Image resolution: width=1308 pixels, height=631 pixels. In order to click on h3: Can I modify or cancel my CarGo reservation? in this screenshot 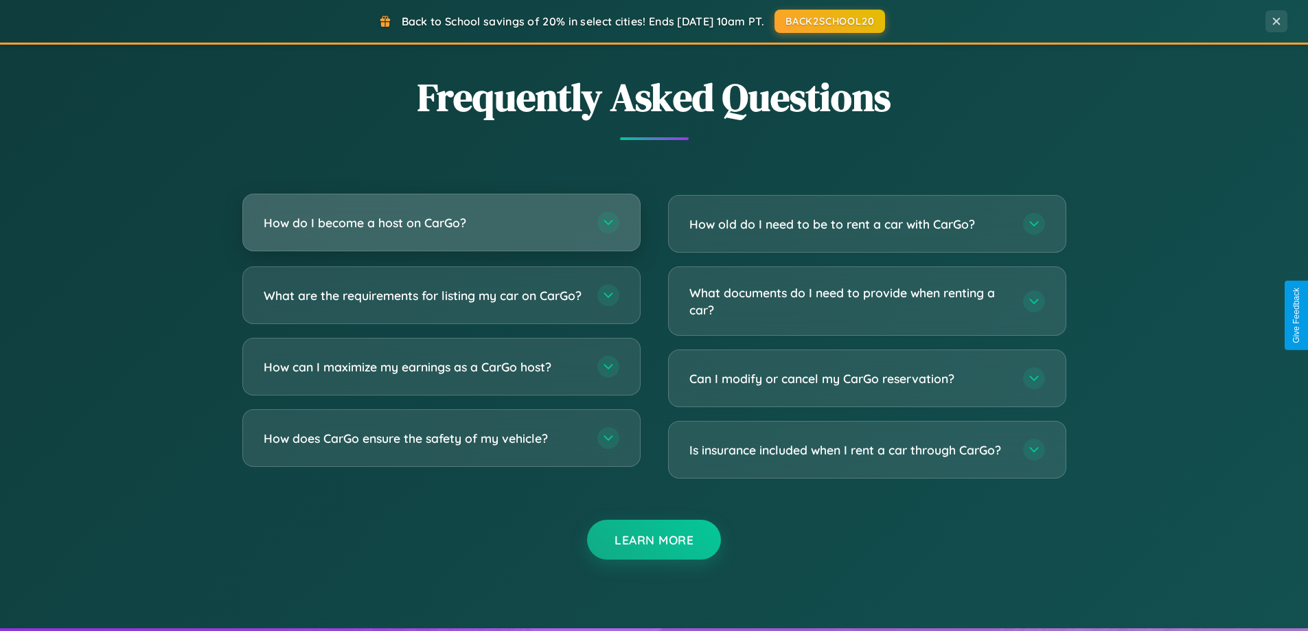, I will do `click(849, 378)`.